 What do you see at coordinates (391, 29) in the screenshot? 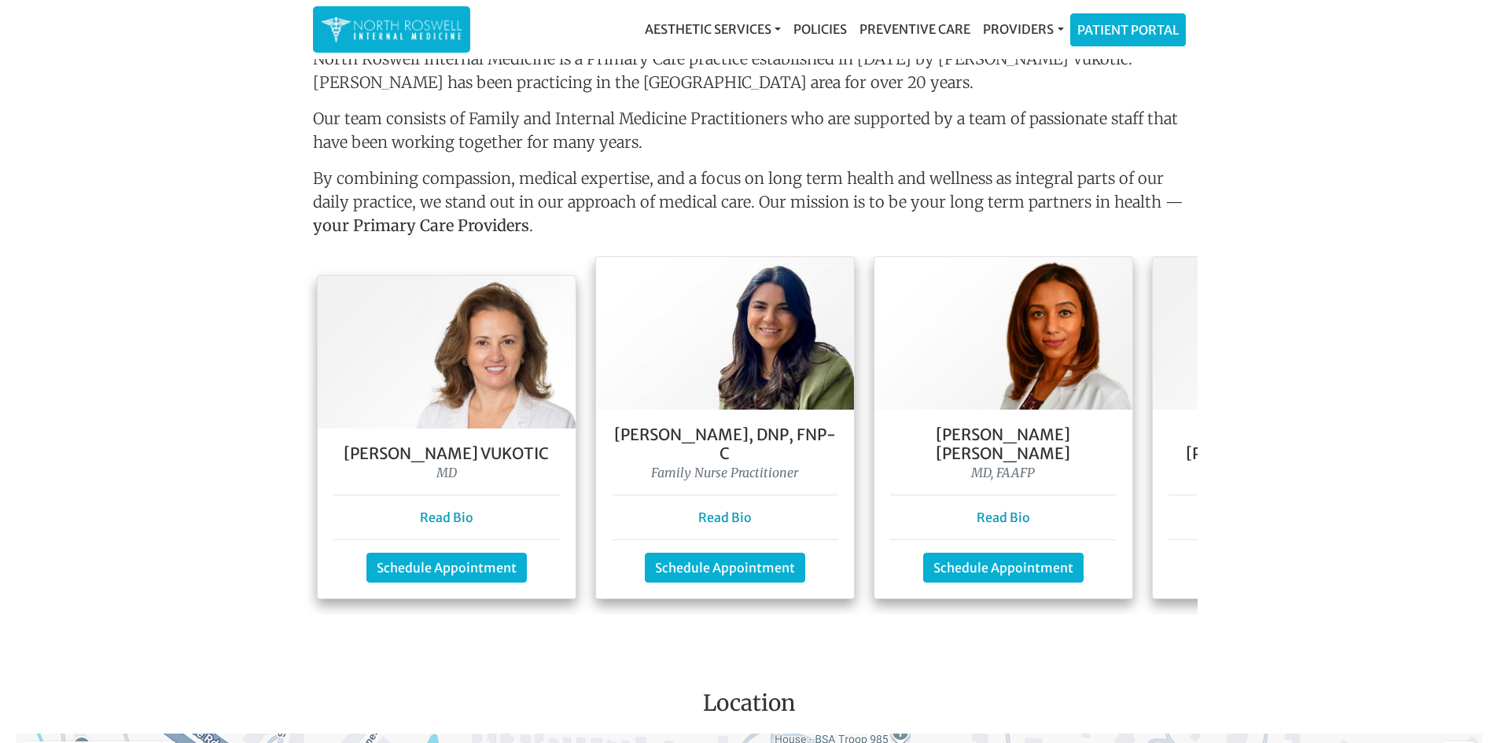
I see `img: North Roswell Internal Medicine` at bounding box center [391, 29].